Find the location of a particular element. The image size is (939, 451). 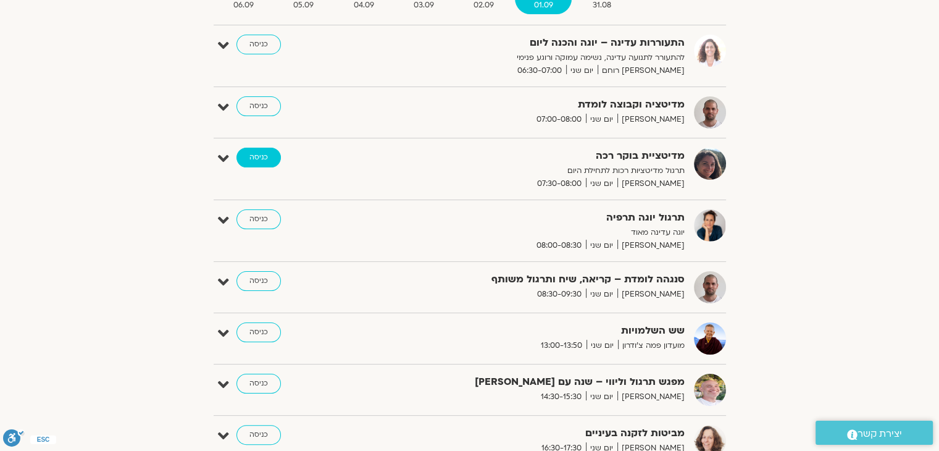

p: להתעורר לתנועה עדינה, נשימה עמוקה ורוגע פנימי is located at coordinates (533, 57).